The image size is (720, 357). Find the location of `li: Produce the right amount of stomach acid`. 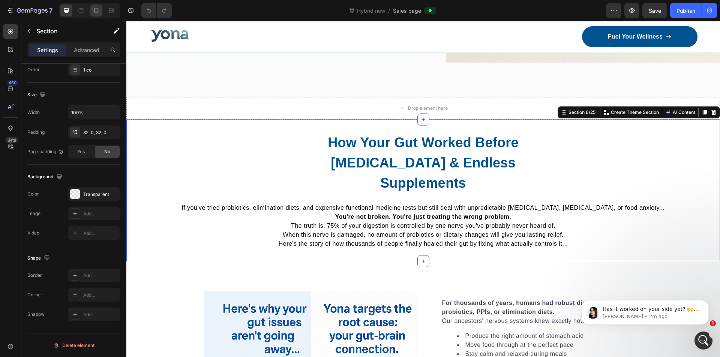

li: Produce the right amount of stomach acid is located at coordinates (423, 315).